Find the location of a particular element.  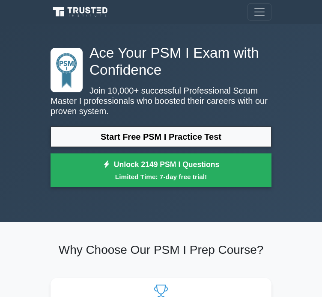

a: Unlock 2149 PSM I QuestionsLimited Time: 7-day free trial! is located at coordinates (161, 171).